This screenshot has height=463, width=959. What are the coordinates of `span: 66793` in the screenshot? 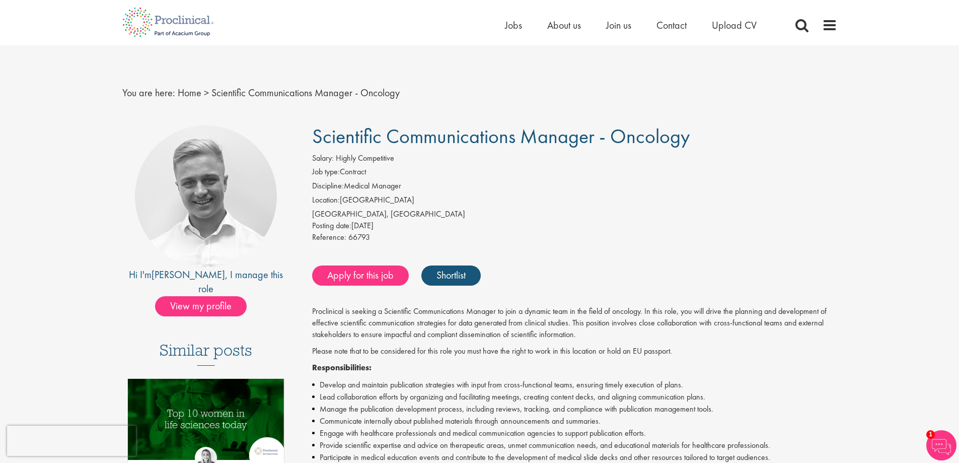 It's located at (359, 237).